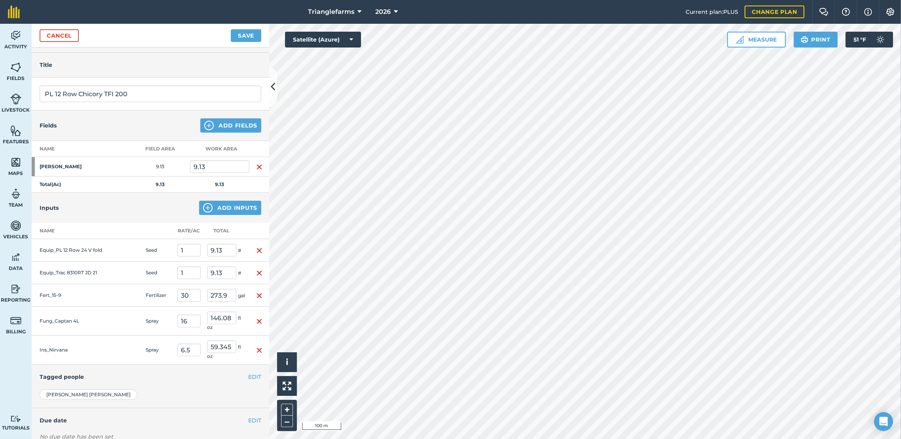  I want to click on span: 2026, so click(383, 12).